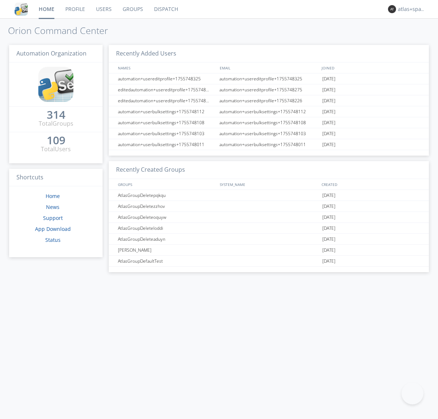 The height and width of the screenshot is (419, 438). What do you see at coordinates (53, 229) in the screenshot?
I see `a: App Download` at bounding box center [53, 229].